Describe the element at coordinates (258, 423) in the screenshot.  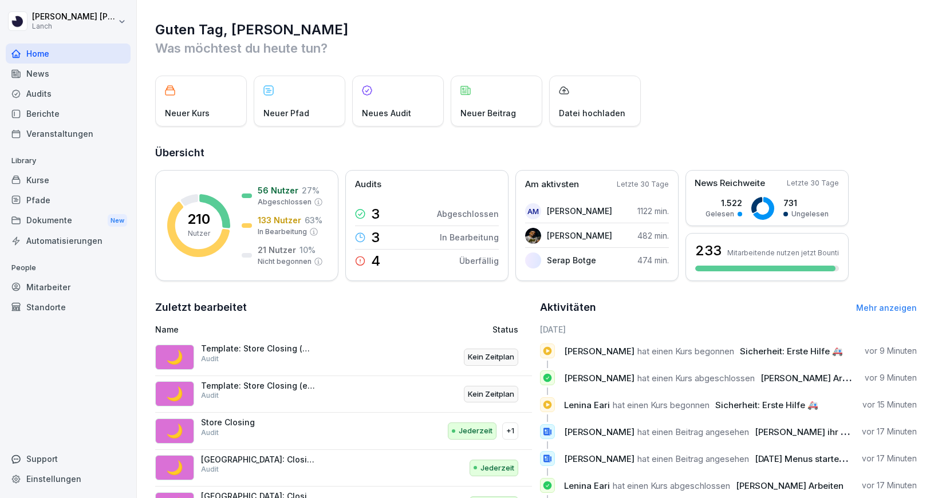
I see `p: Store Closing` at that location.